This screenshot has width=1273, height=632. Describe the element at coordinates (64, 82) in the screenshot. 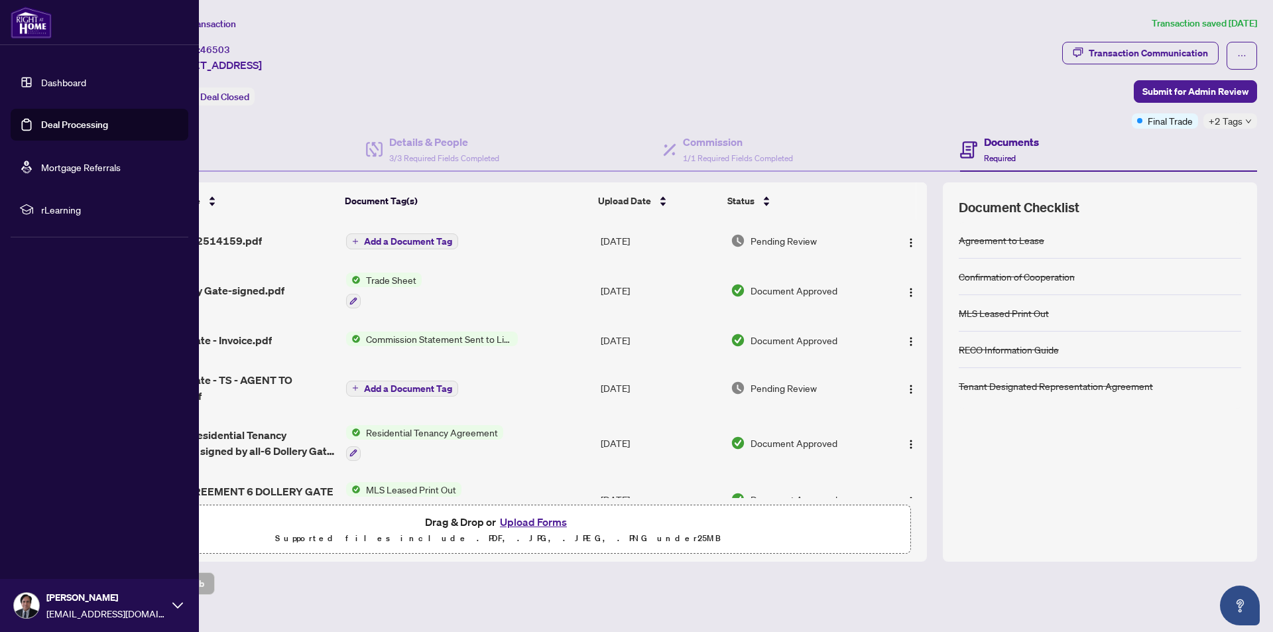

I see `a: Dashboard` at that location.